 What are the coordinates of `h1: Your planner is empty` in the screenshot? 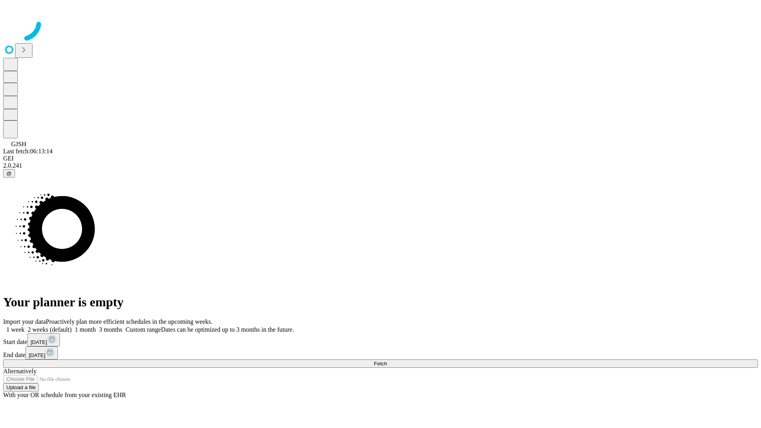 It's located at (380, 302).